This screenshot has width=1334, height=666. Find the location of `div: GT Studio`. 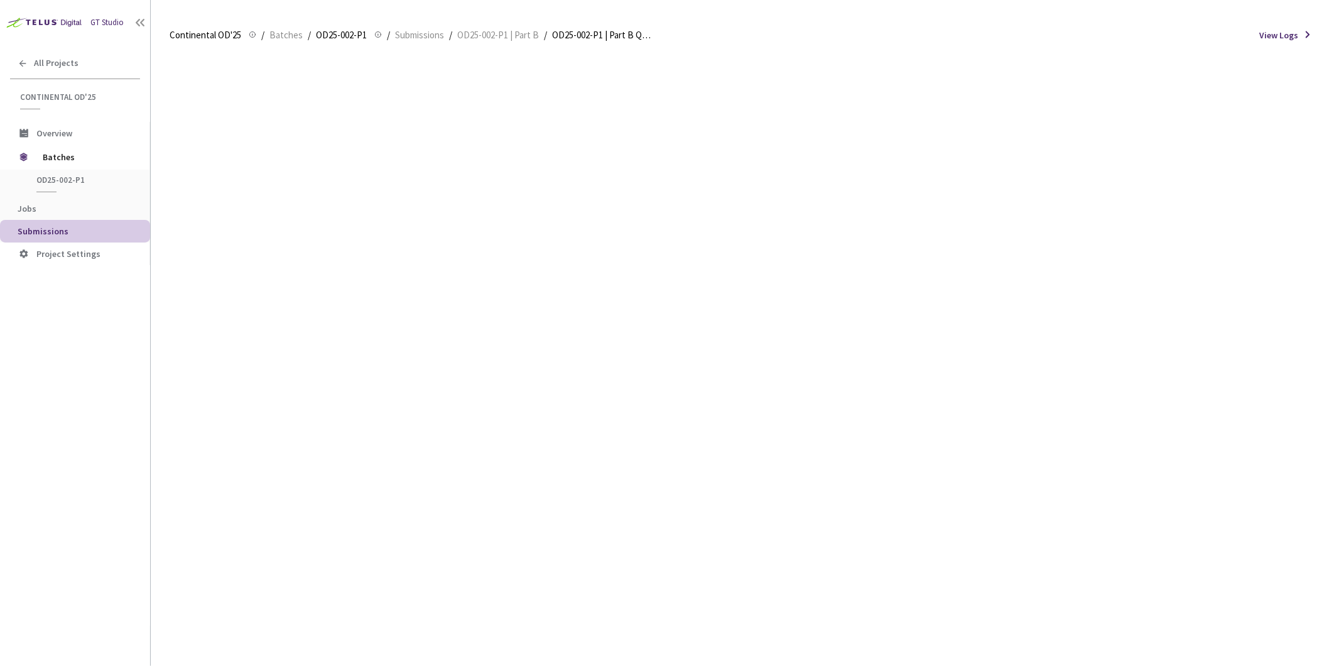

div: GT Studio is located at coordinates (107, 23).